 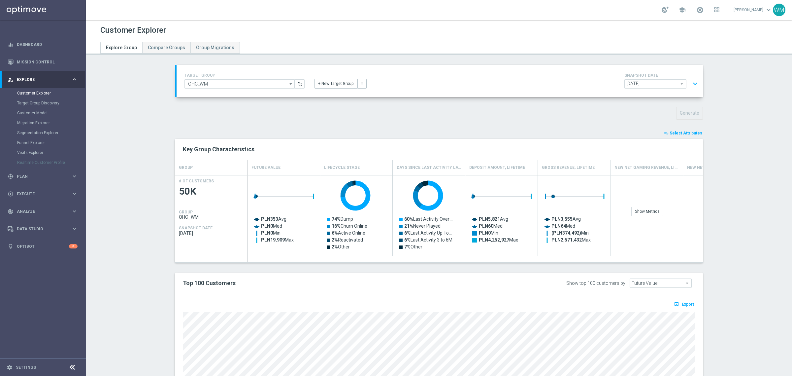 I want to click on span: Explore, so click(x=44, y=80).